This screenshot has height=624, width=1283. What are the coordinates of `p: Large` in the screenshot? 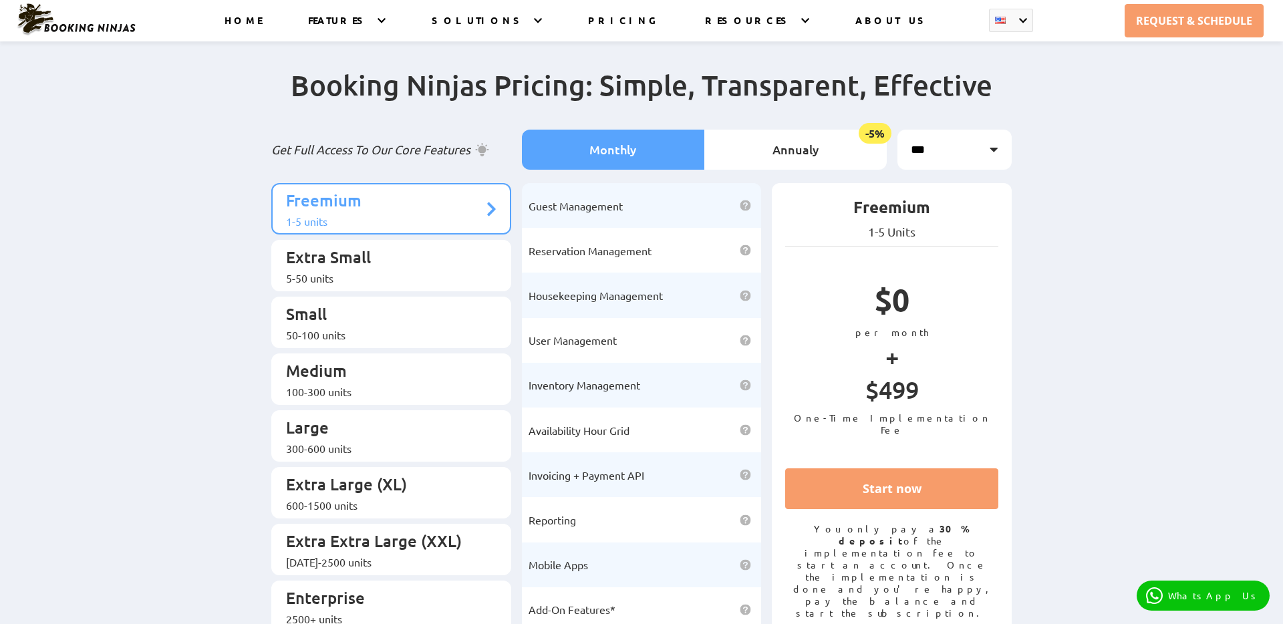 It's located at (384, 429).